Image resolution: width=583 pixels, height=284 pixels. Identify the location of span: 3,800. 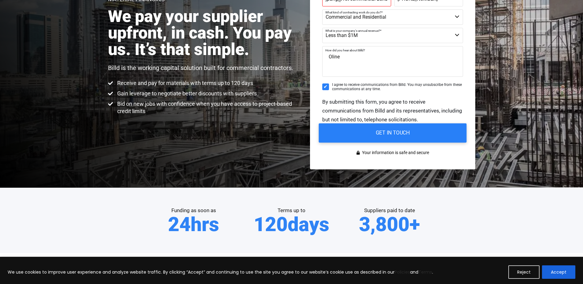
(384, 225).